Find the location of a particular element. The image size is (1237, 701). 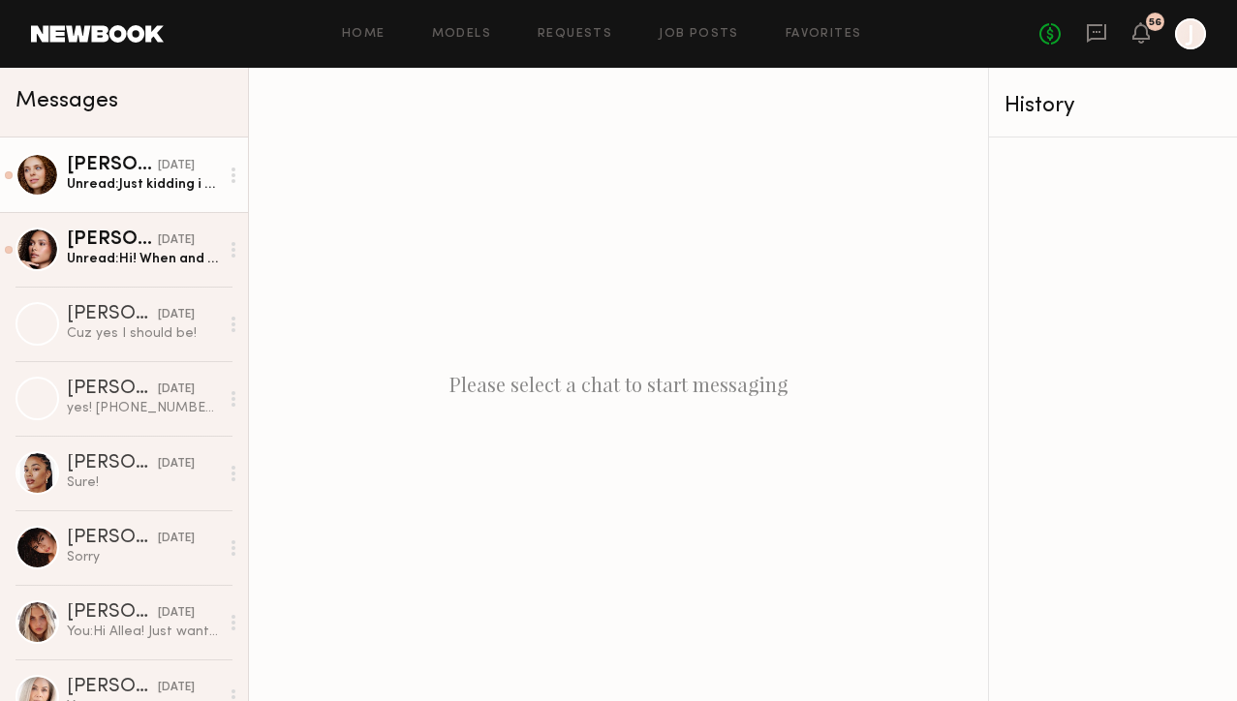

div: Cuz yes I should be! is located at coordinates (142, 333).